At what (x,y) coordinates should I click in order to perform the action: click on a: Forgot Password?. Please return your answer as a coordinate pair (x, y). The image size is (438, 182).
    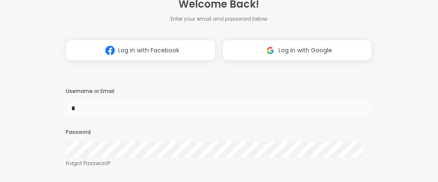
    Looking at the image, I should click on (219, 163).